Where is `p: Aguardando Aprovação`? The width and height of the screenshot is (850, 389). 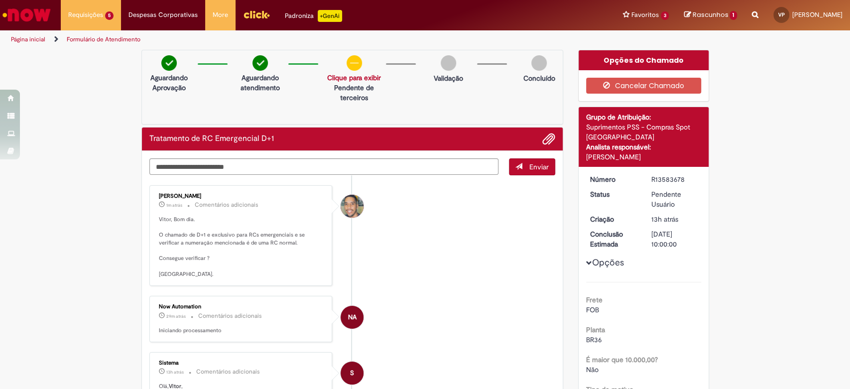
p: Aguardando Aprovação is located at coordinates (169, 83).